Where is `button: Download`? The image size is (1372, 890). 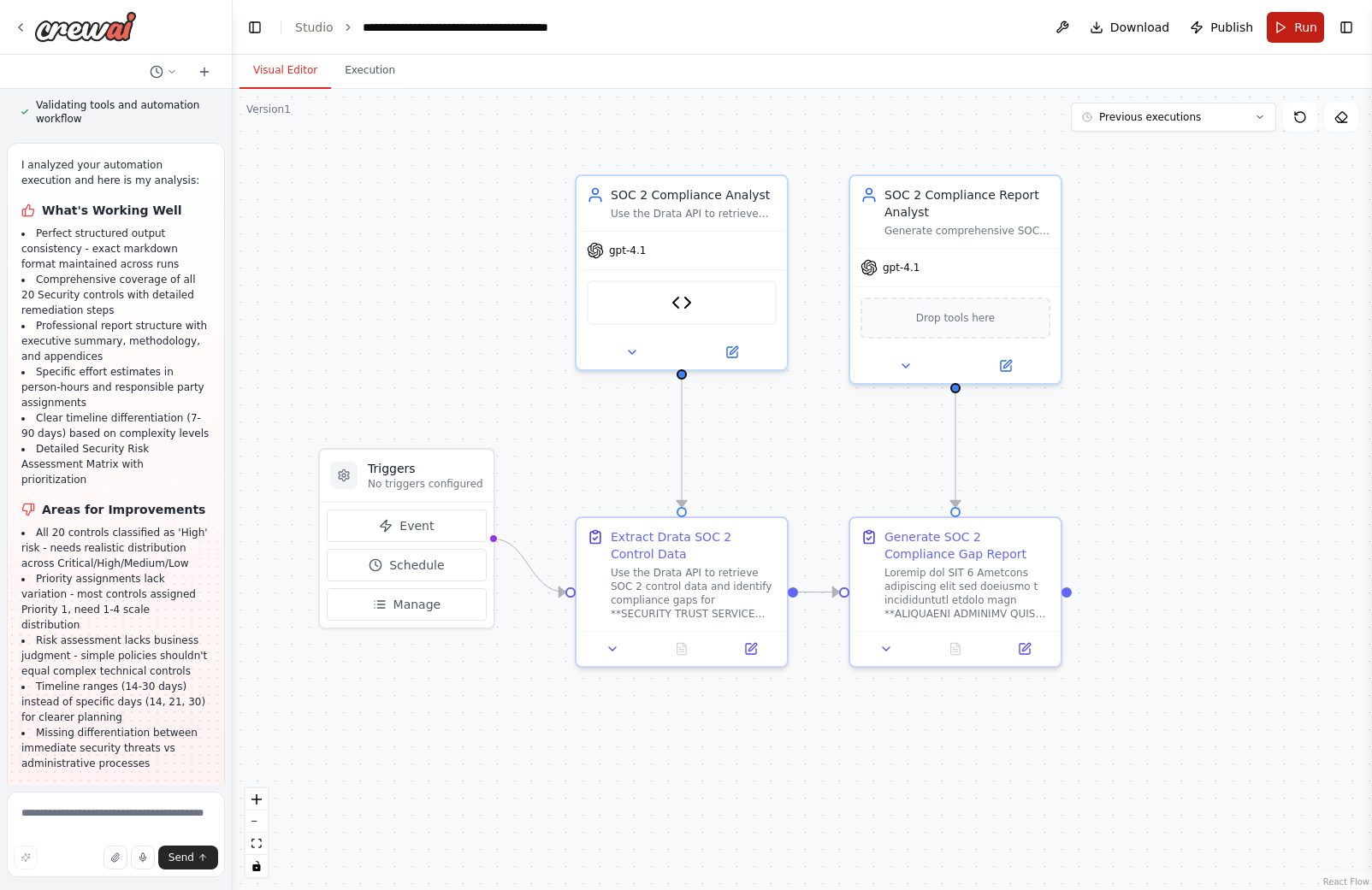
button: Download is located at coordinates (1130, 27).